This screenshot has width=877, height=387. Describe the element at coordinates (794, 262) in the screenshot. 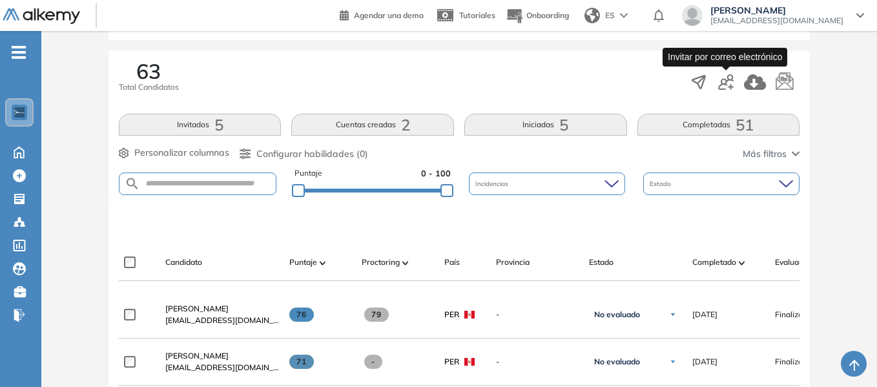

I see `span: Evaluación` at that location.